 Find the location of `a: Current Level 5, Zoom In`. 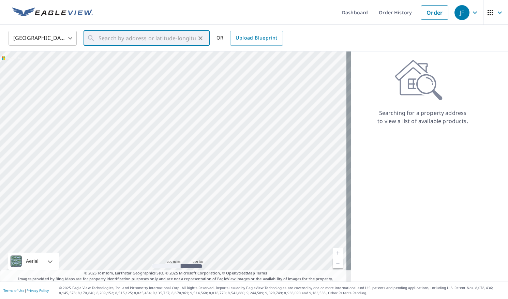

a: Current Level 5, Zoom In is located at coordinates (338, 253).